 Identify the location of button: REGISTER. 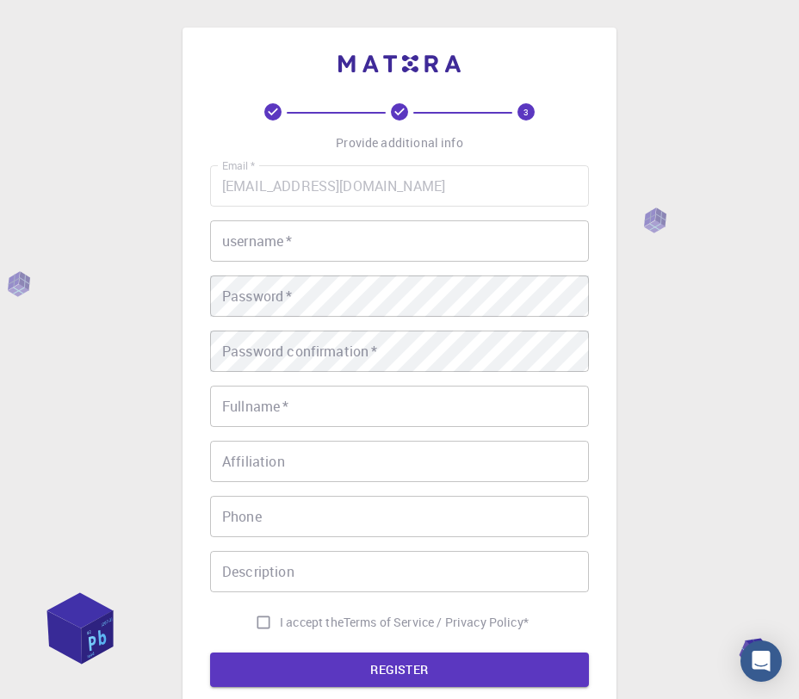
(400, 670).